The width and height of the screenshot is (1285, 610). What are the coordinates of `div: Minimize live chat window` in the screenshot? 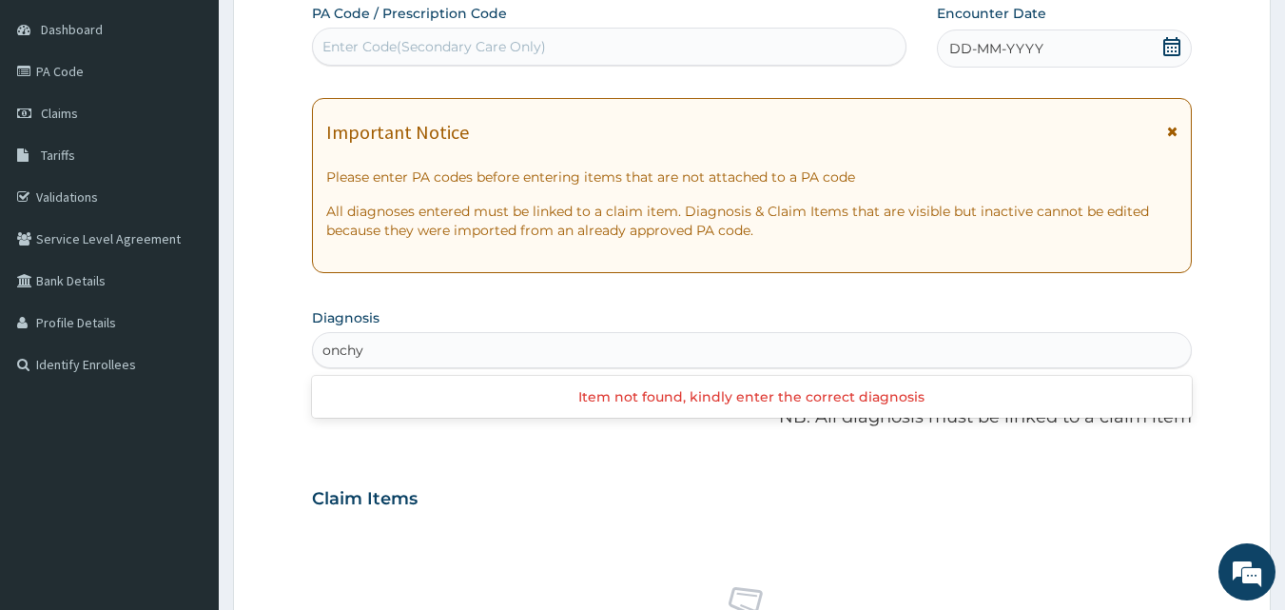 It's located at (335, 32).